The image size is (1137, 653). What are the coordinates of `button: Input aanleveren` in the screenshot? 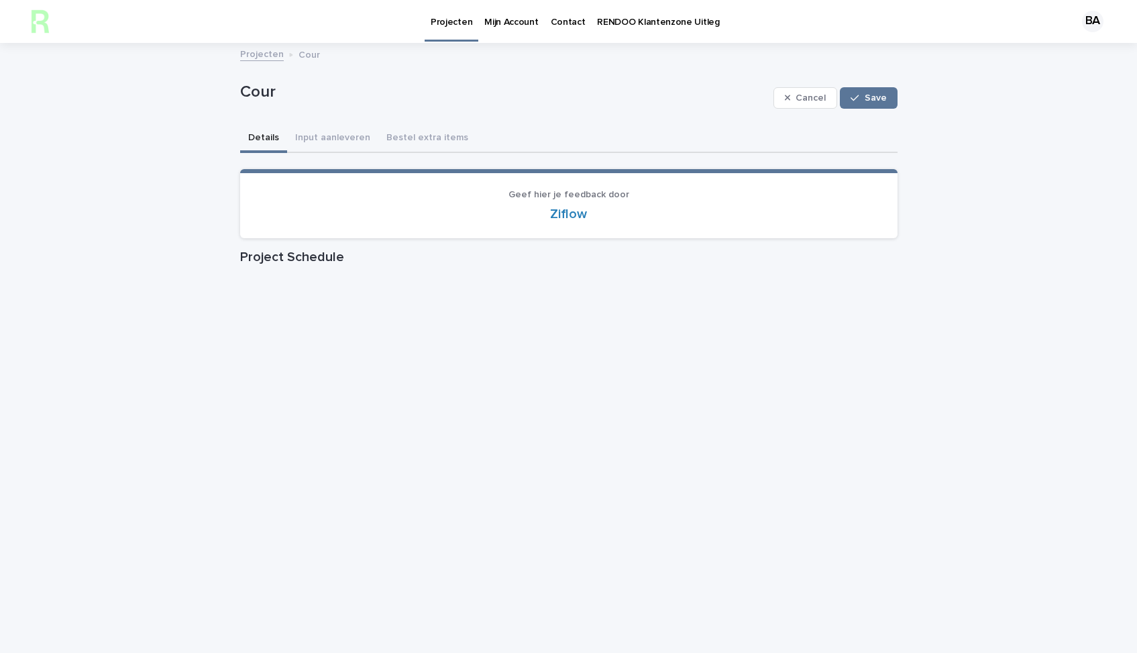 It's located at (333, 139).